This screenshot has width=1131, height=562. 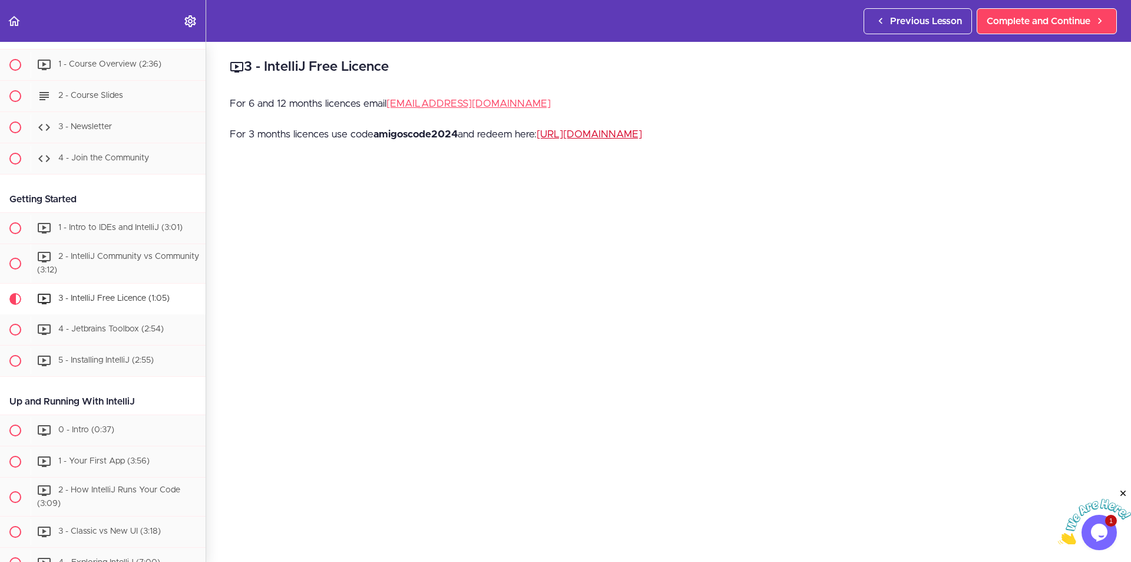 What do you see at coordinates (669, 104) in the screenshot?
I see `p: For 6 and 12 months licences email` at bounding box center [669, 104].